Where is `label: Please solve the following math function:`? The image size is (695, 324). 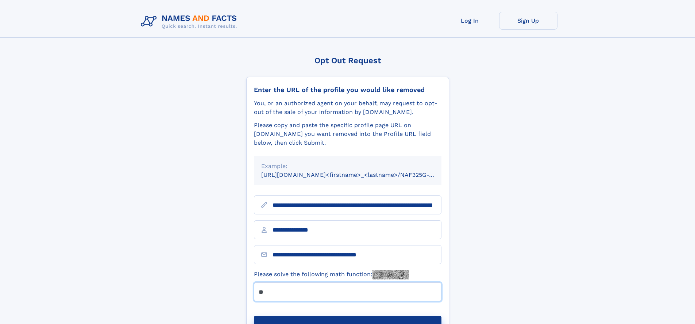 label: Please solve the following math function: is located at coordinates (331, 274).